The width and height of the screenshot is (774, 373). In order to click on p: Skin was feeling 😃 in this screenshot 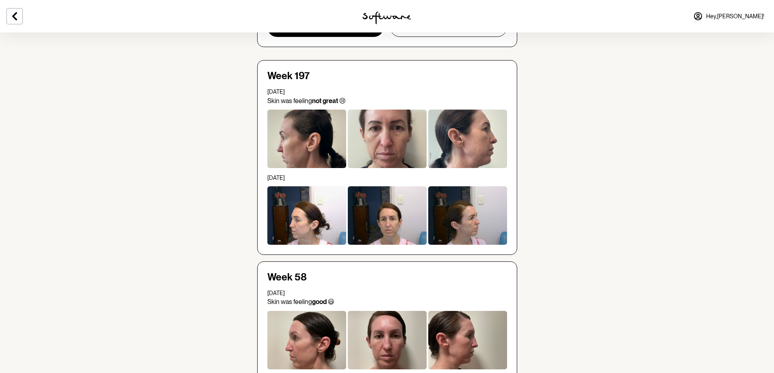, I will do `click(387, 302)`.